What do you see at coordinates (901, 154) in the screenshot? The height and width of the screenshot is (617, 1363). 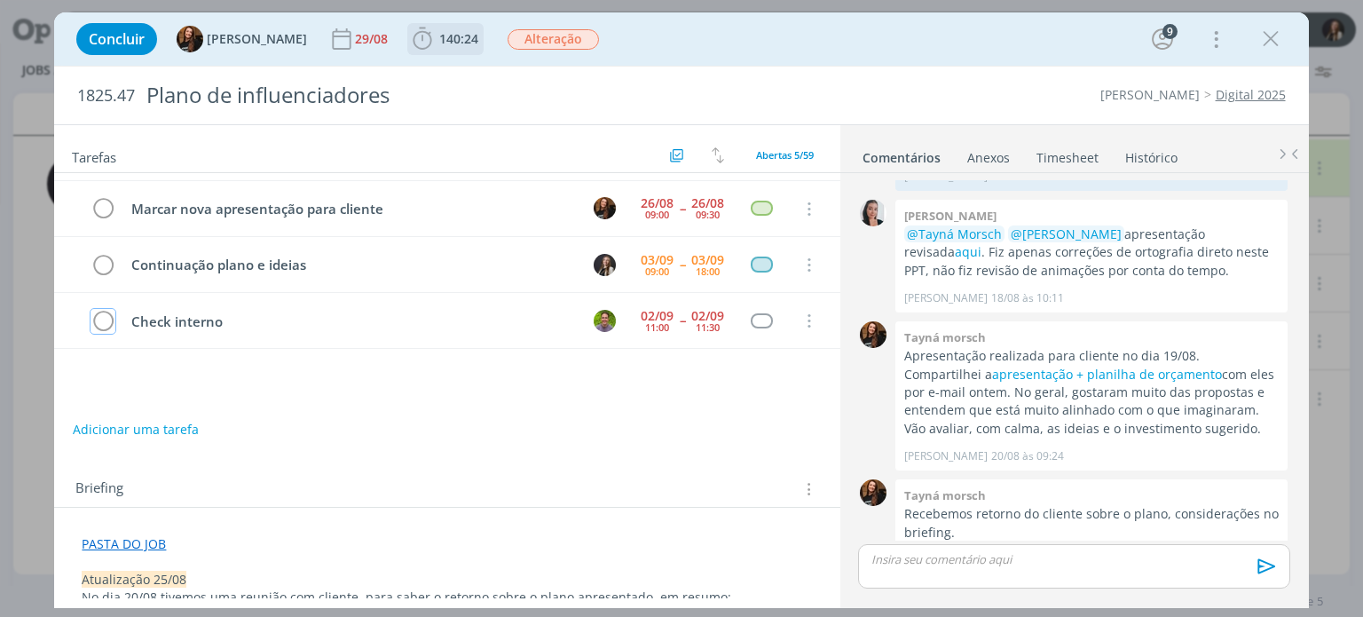 I see `a: Comentários` at bounding box center [901, 154].